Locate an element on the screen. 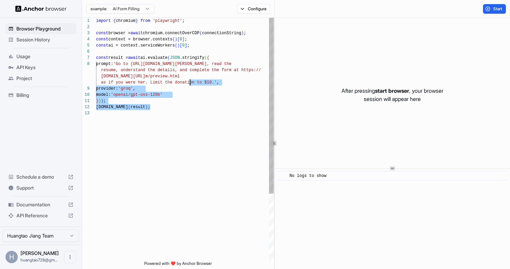  span: 'playwright' is located at coordinates (168, 21).